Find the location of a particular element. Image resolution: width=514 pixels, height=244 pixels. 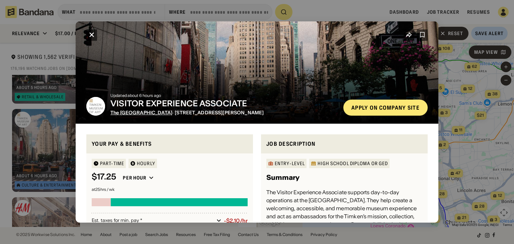

div: -$2.10/hr is located at coordinates (236, 221).